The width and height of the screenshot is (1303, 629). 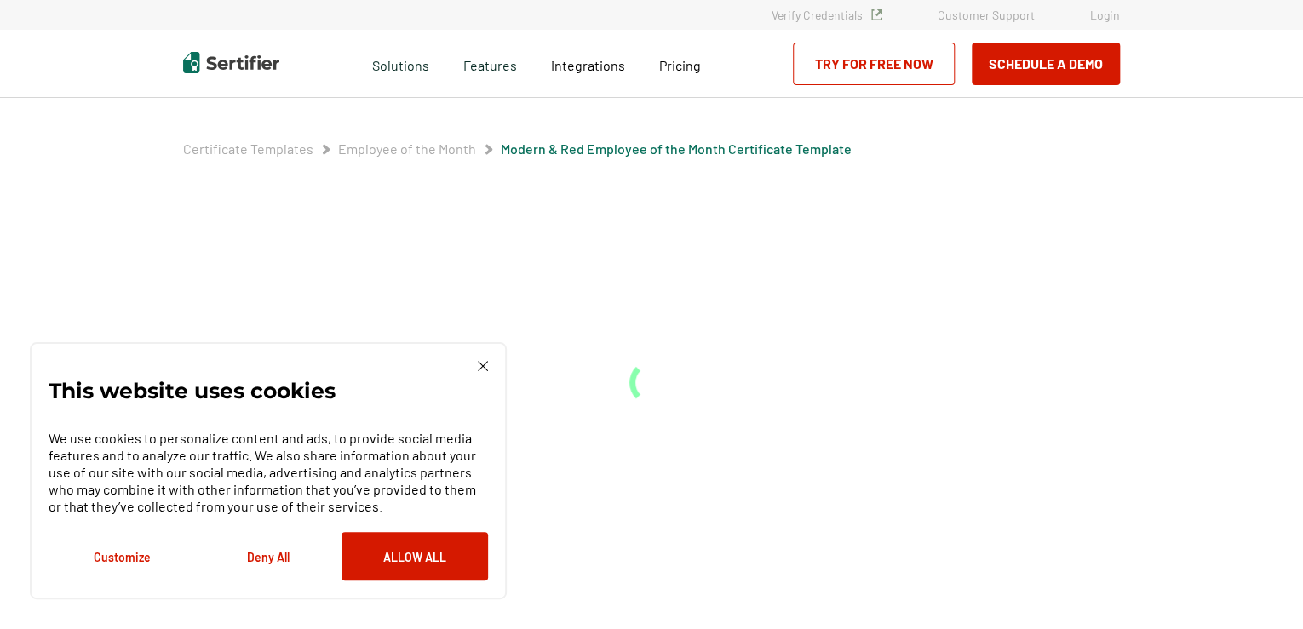 I want to click on a: Customer Support, so click(x=986, y=14).